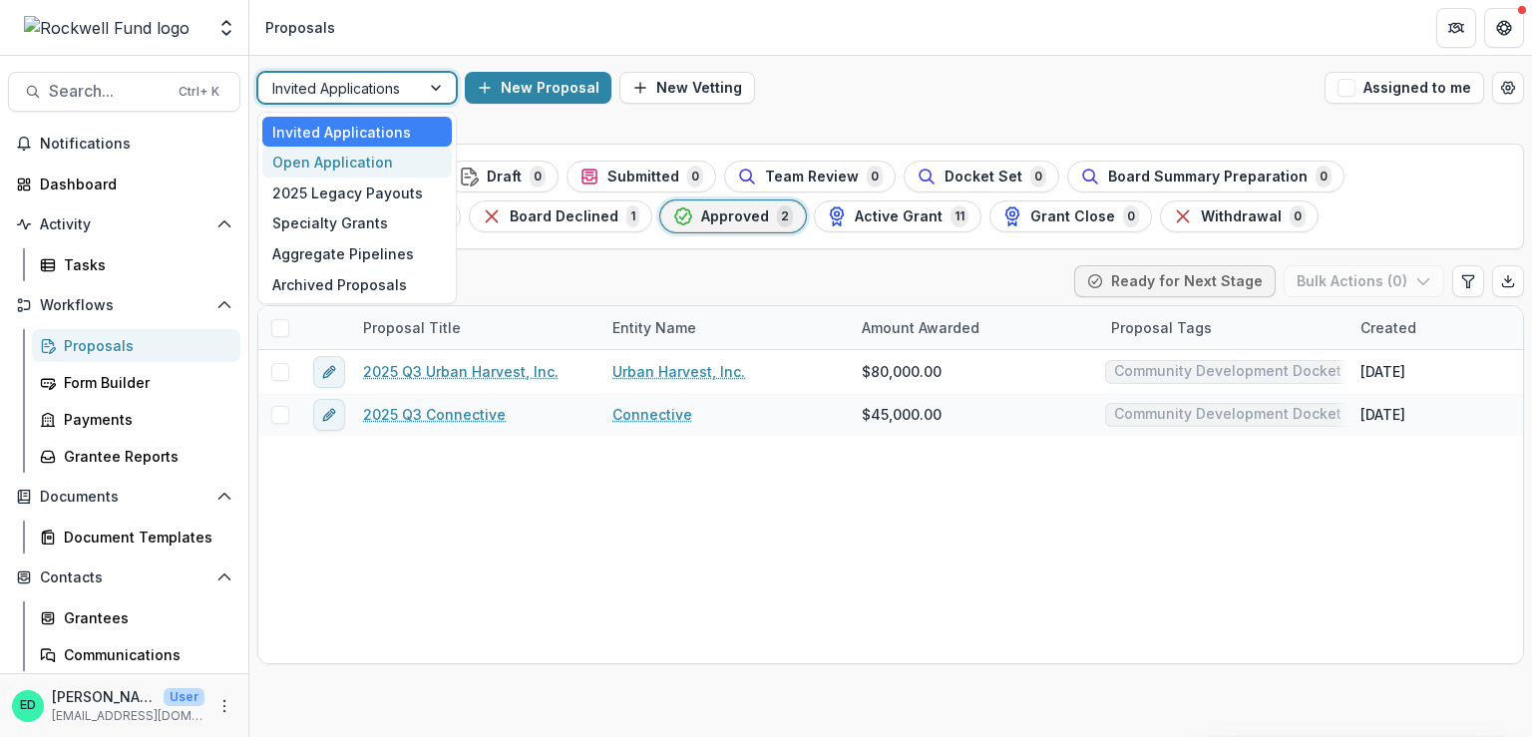  I want to click on a: Dashboard, so click(124, 183).